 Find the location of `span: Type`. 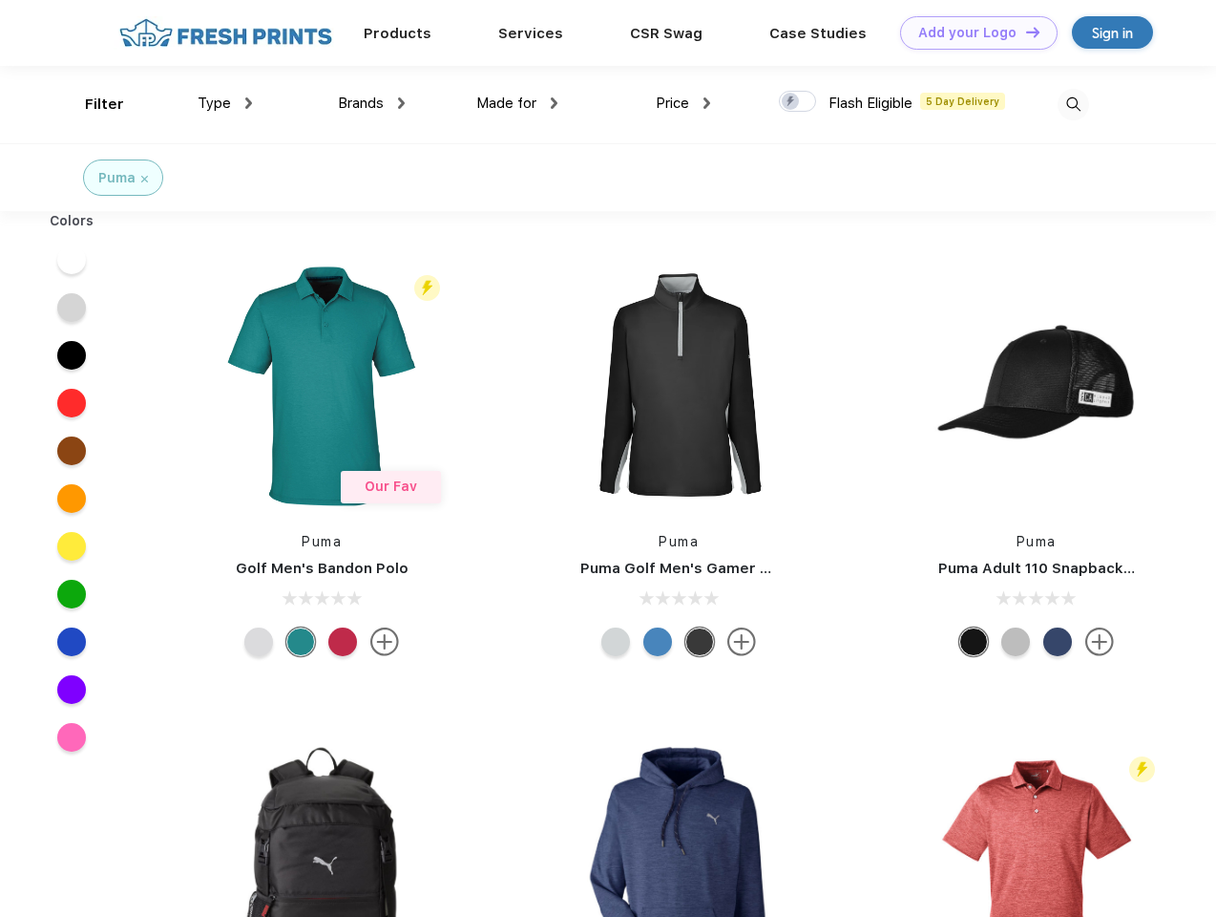

span: Type is located at coordinates (214, 103).